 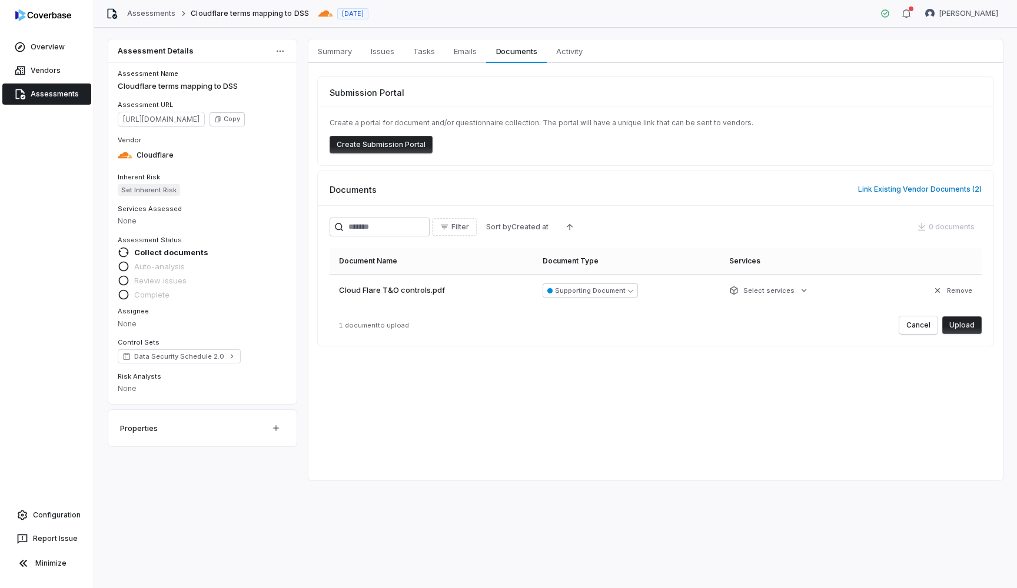 I want to click on a: Overview, so click(x=46, y=47).